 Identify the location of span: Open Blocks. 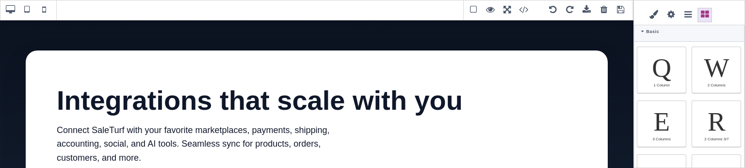
(704, 15).